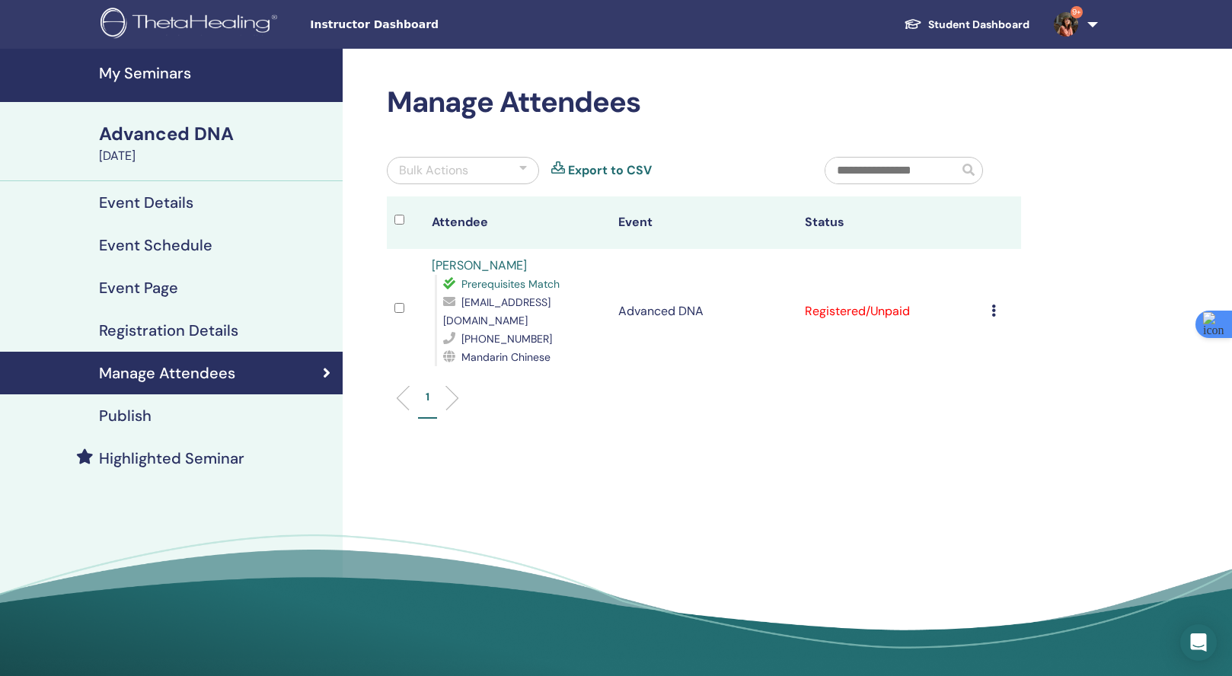 The image size is (1232, 676). Describe the element at coordinates (510, 284) in the screenshot. I see `span: Prerequisites Match` at that location.